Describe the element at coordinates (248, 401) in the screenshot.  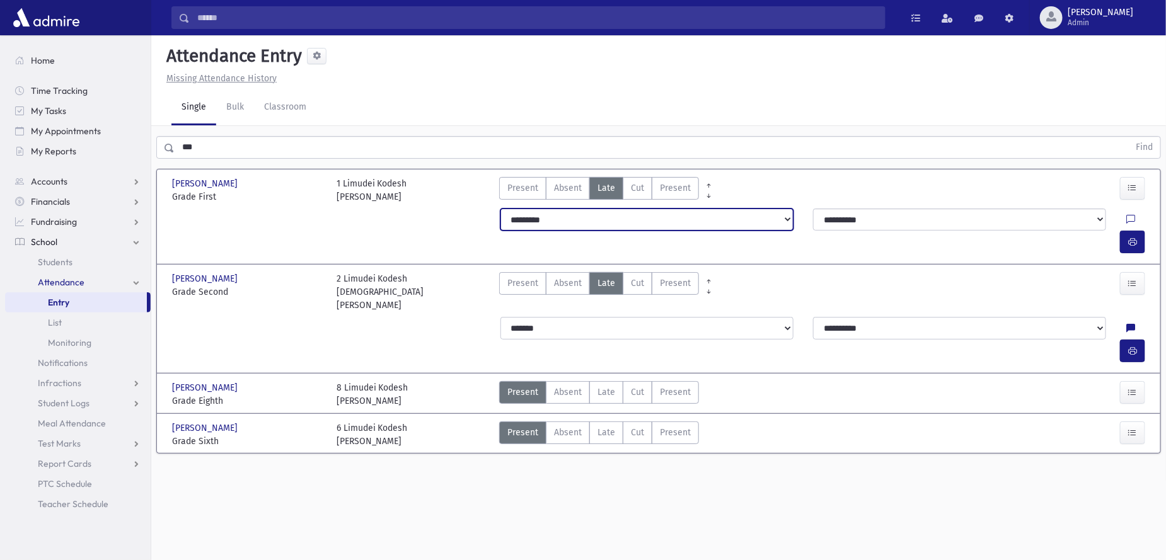
I see `span: Grade Eighth` at that location.